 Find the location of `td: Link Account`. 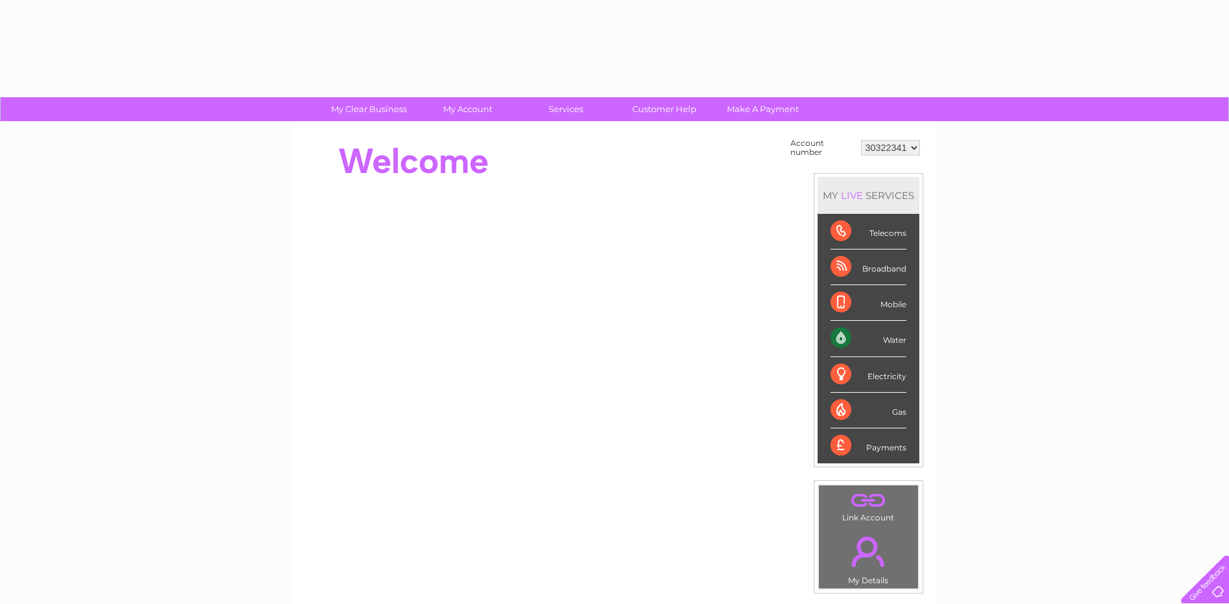

td: Link Account is located at coordinates (868, 505).